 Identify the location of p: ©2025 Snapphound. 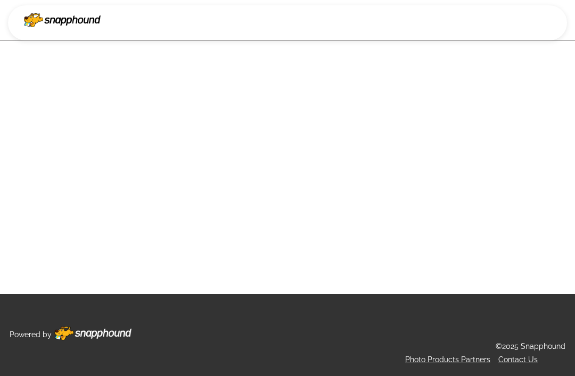
(530, 347).